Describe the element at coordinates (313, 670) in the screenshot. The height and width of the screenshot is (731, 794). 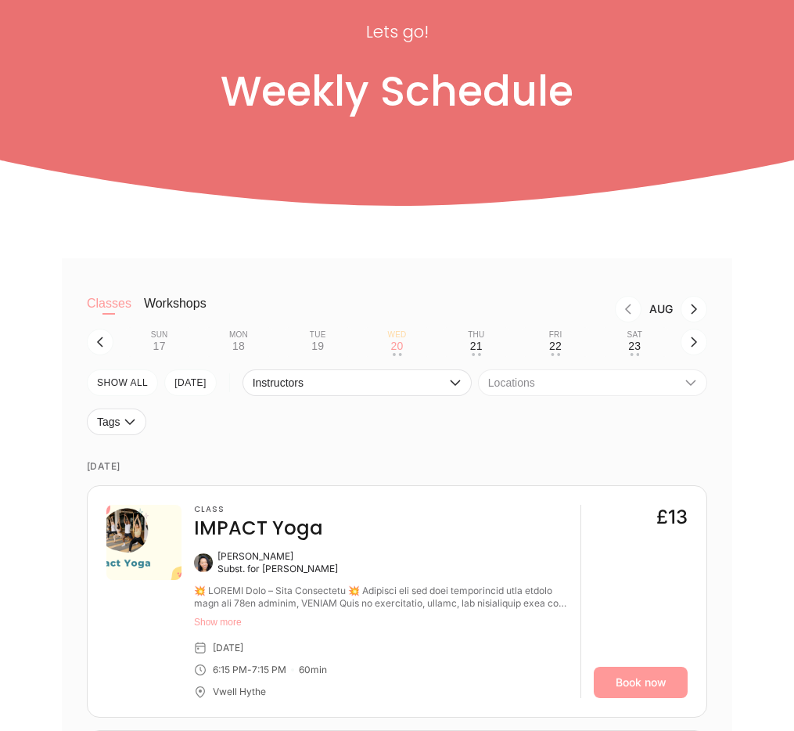
I see `div: 60 min` at that location.